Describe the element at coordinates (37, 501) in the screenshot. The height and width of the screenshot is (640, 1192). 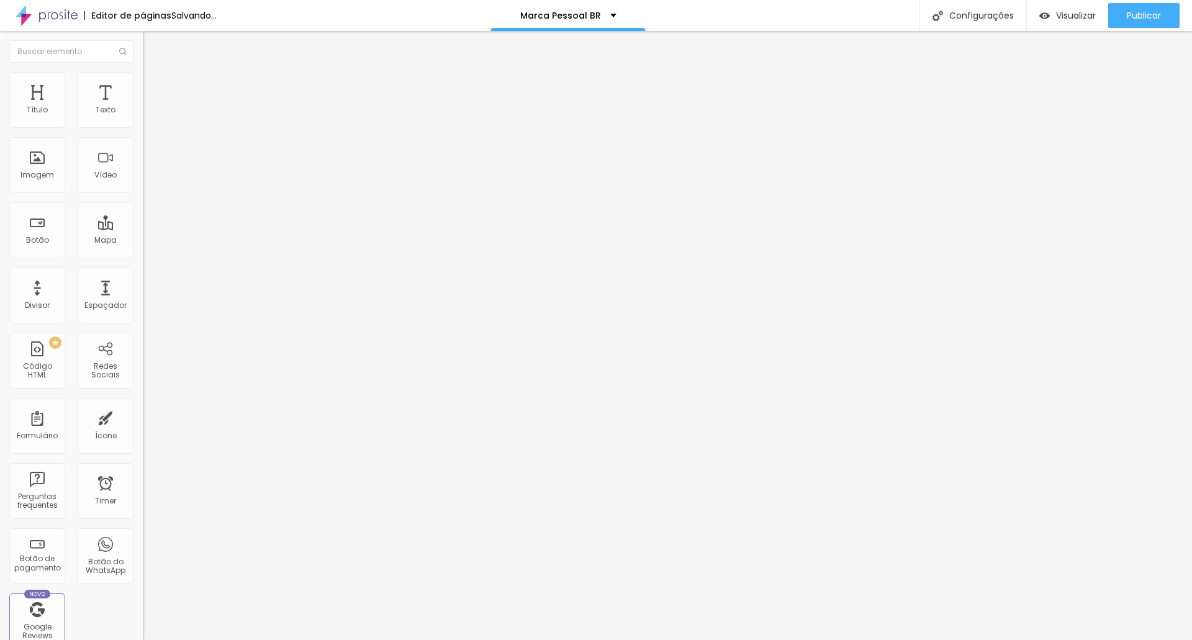
I see `div: Perguntas frequentes` at that location.